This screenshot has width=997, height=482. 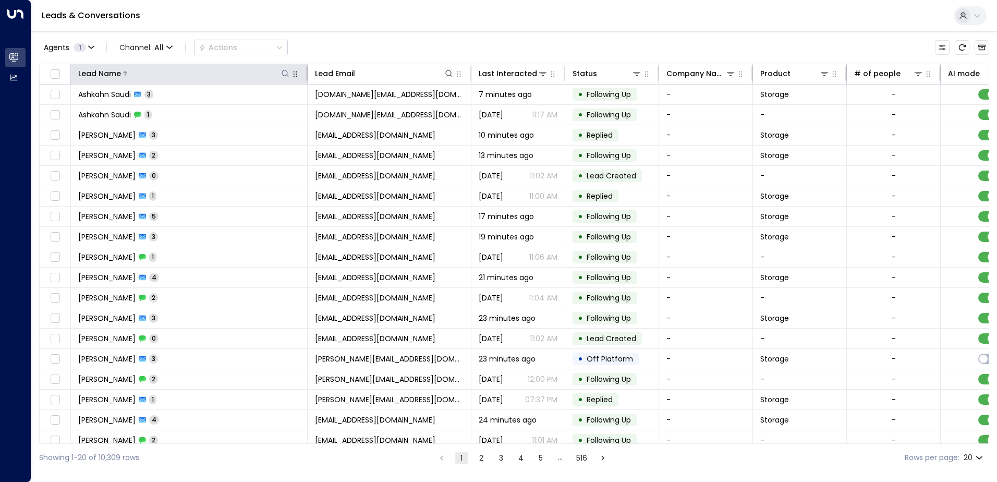 What do you see at coordinates (942, 47) in the screenshot?
I see `button: Customize` at bounding box center [942, 47].